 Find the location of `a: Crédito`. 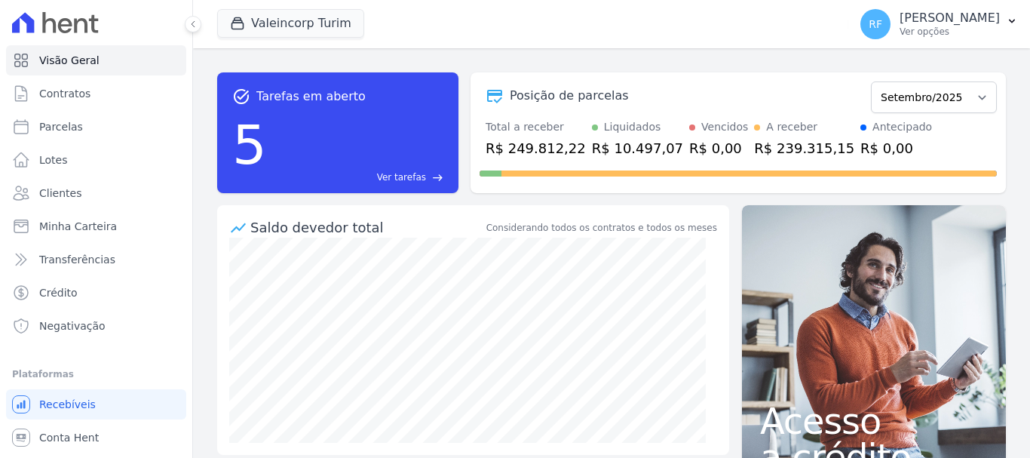

a: Crédito is located at coordinates (96, 292).